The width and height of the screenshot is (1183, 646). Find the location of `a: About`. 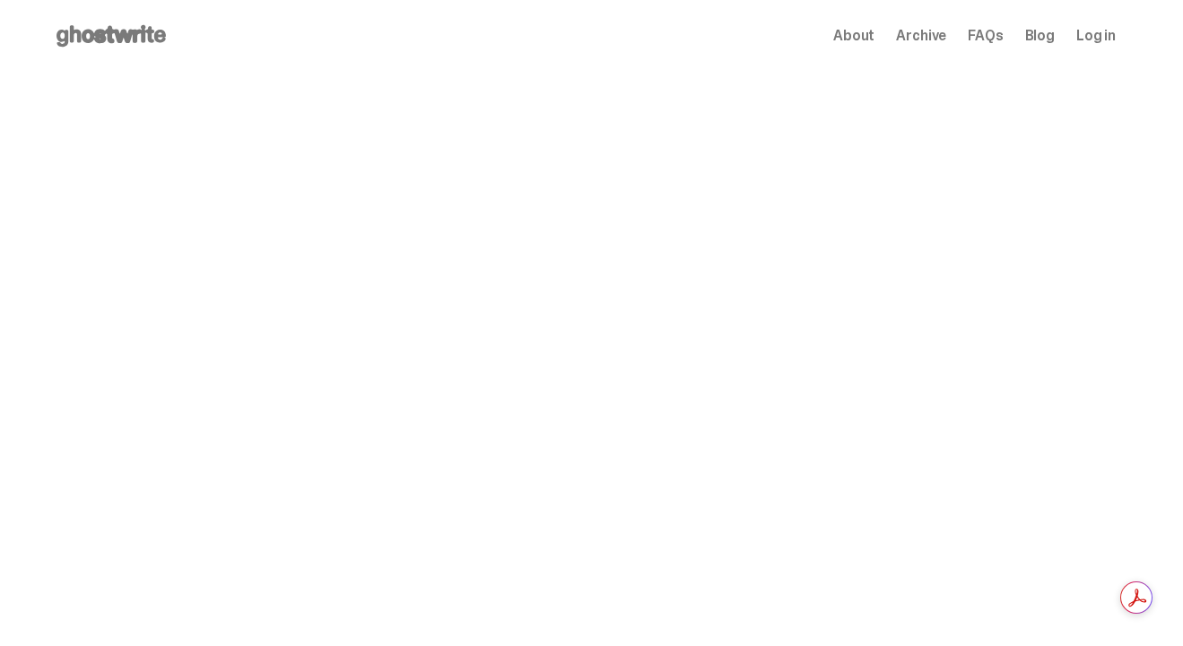

a: About is located at coordinates (854, 36).